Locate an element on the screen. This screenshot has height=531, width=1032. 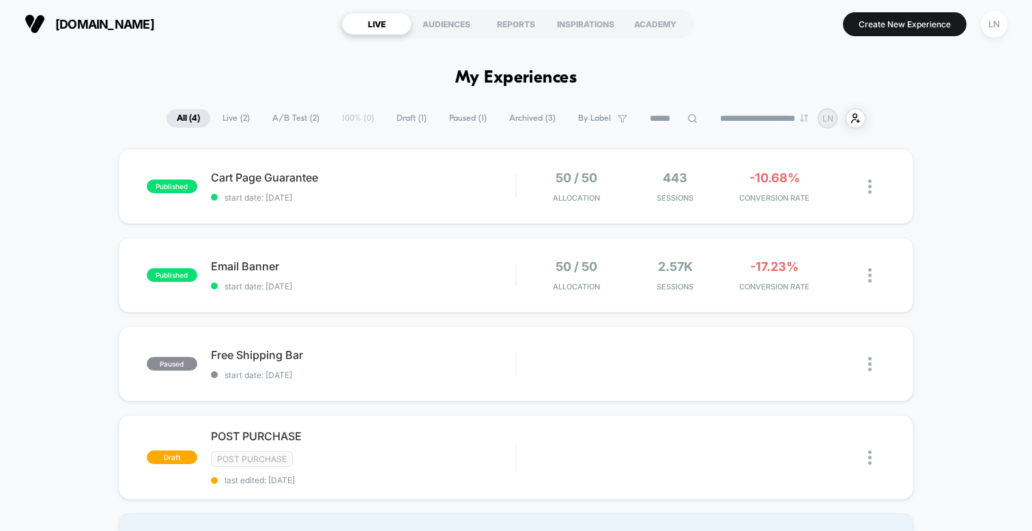
span: -10.68% is located at coordinates (775, 178).